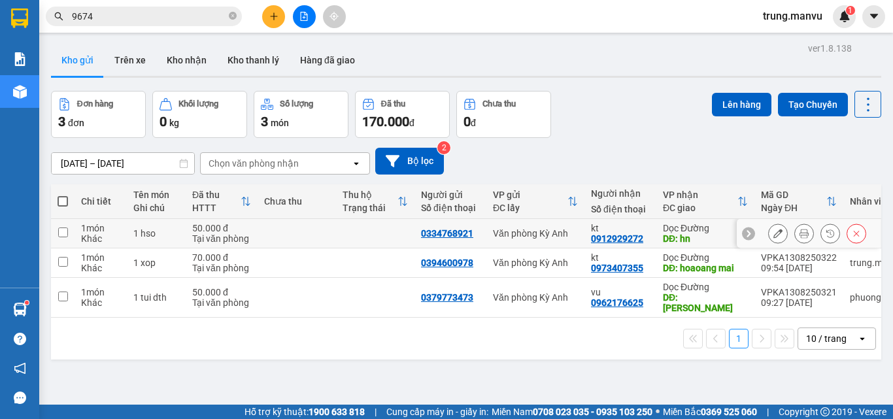 Image resolution: width=893 pixels, height=419 pixels. I want to click on div: Chọn văn phòng nhận, so click(254, 163).